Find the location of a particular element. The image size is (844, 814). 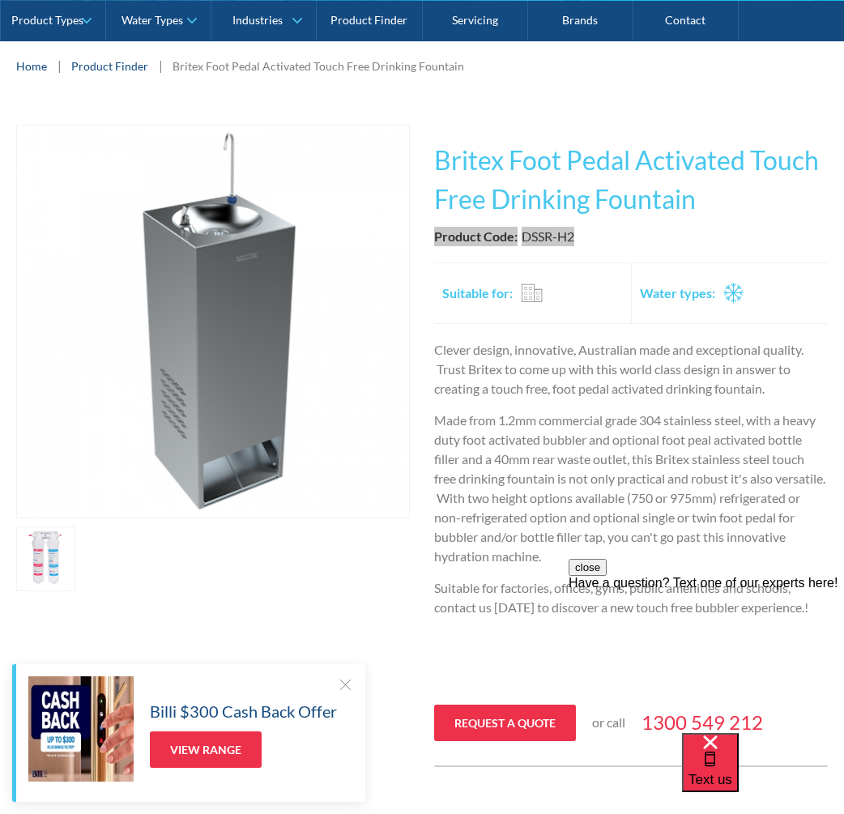

a: Product Finder is located at coordinates (109, 66).